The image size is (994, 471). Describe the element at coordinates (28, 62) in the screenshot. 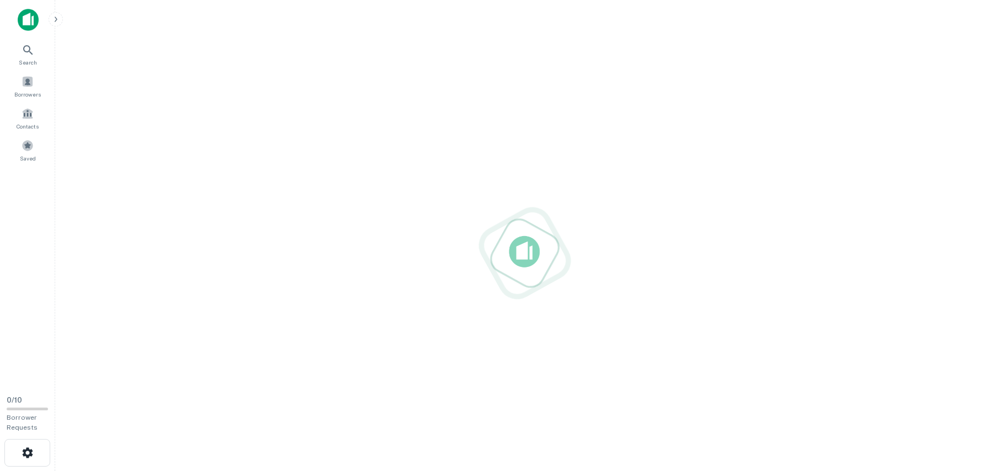

I see `span: Search` at that location.